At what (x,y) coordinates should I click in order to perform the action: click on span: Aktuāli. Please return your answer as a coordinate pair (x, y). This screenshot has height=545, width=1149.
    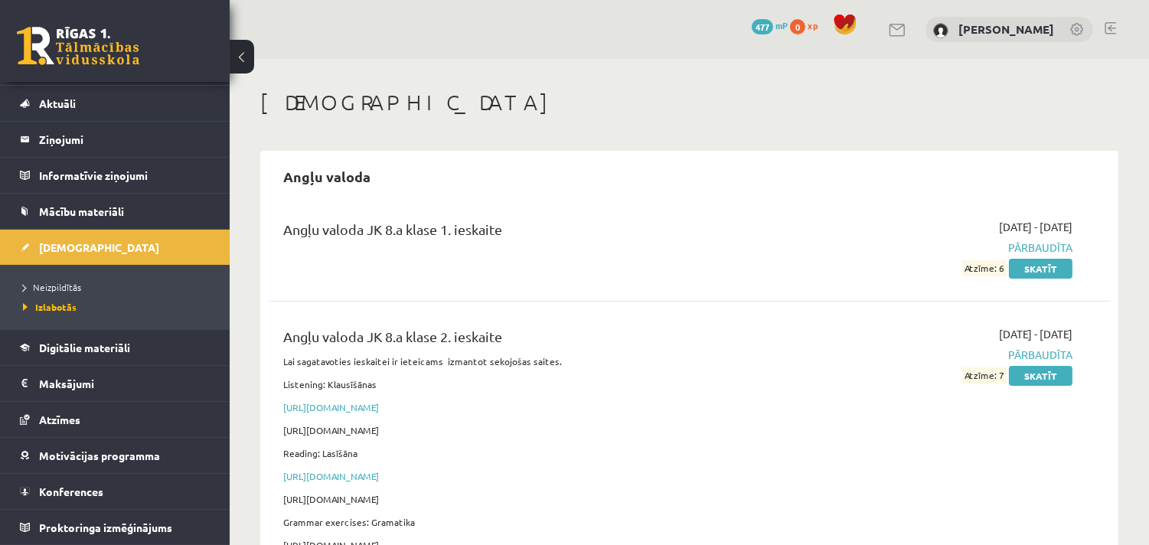
    Looking at the image, I should click on (57, 103).